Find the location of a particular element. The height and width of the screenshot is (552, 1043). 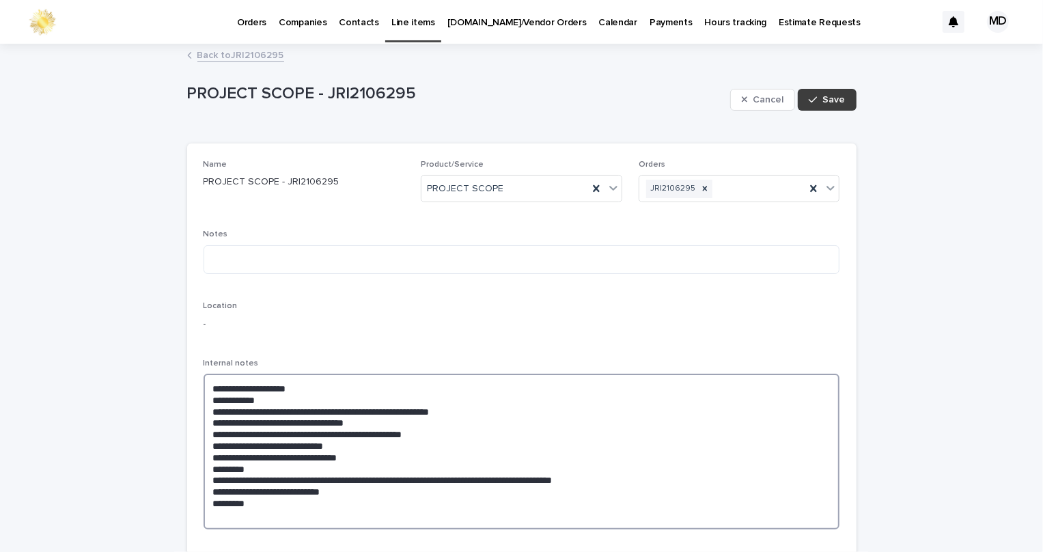

span: Product/Service is located at coordinates (452, 165).